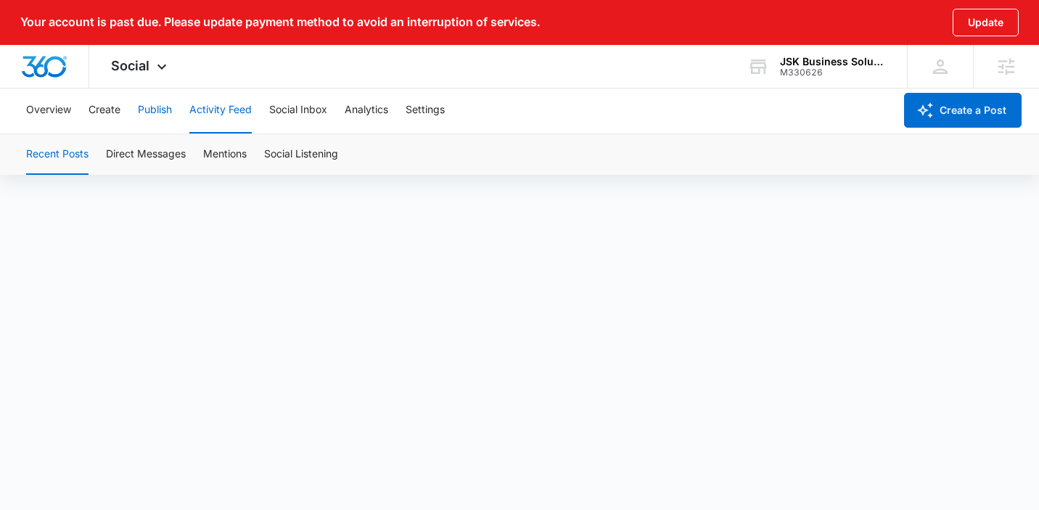  What do you see at coordinates (130, 65) in the screenshot?
I see `span: Social` at bounding box center [130, 65].